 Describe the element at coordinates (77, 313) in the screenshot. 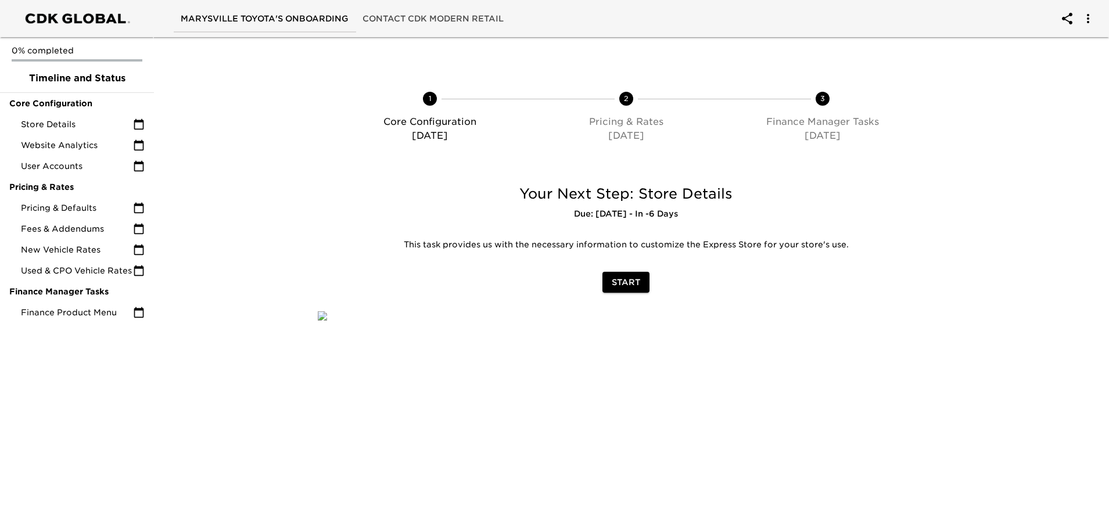

I see `span: Finance Product Menu` at that location.